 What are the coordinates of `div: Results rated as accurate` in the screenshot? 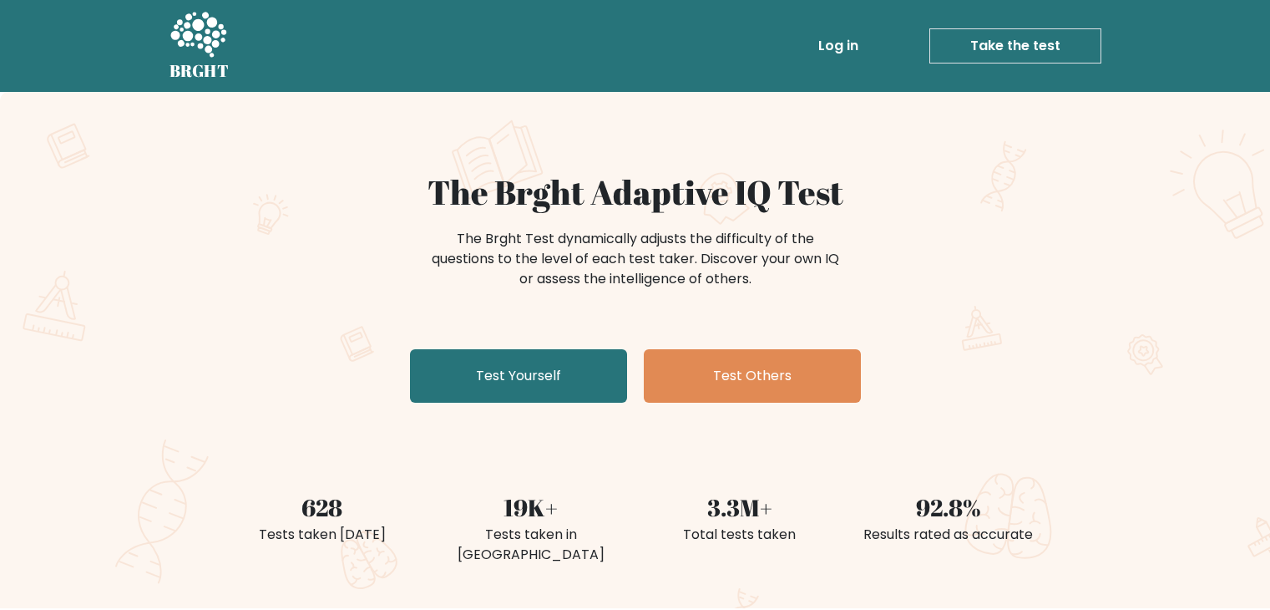 It's located at (949, 535).